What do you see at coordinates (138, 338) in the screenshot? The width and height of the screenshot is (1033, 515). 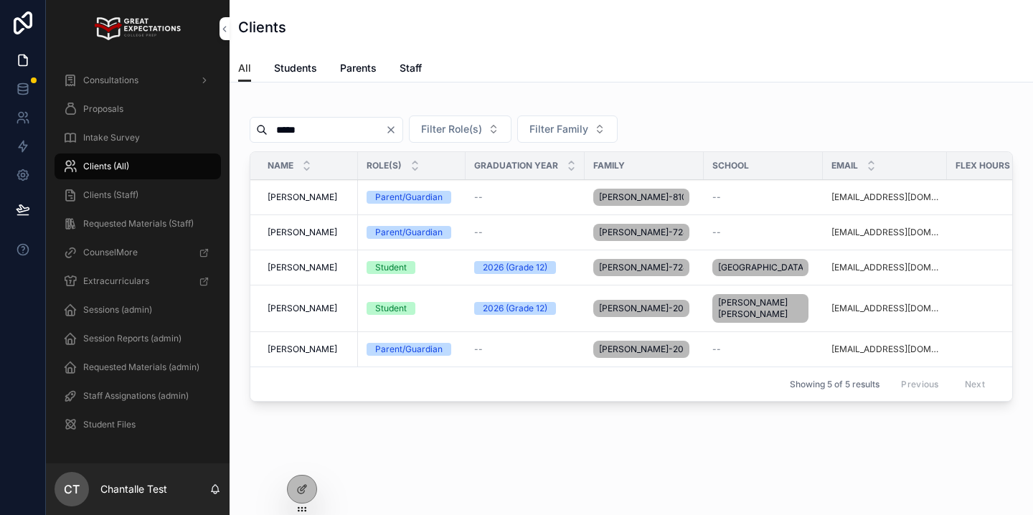 I see `a: Session Reports (admin)` at bounding box center [138, 338].